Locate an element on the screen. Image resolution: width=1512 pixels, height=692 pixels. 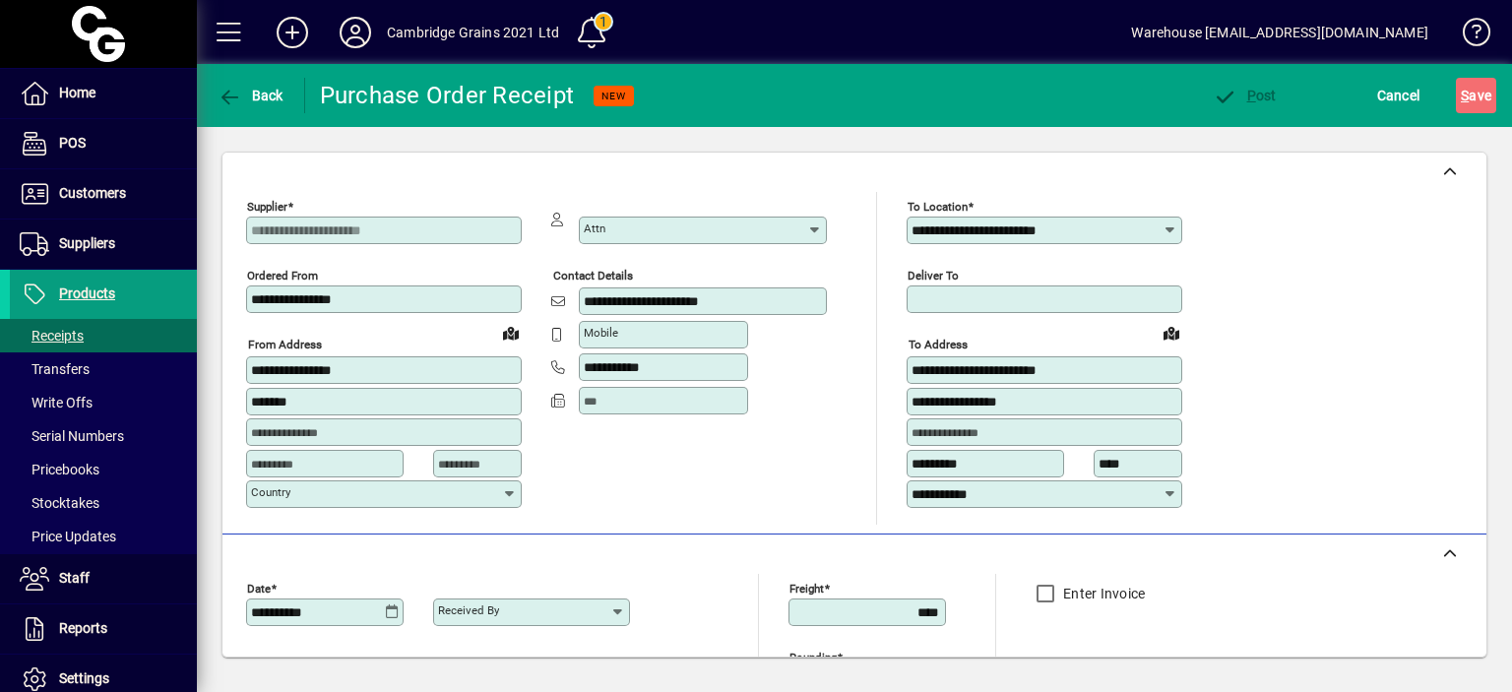
div: Purchase Order Receipt is located at coordinates (447, 95).